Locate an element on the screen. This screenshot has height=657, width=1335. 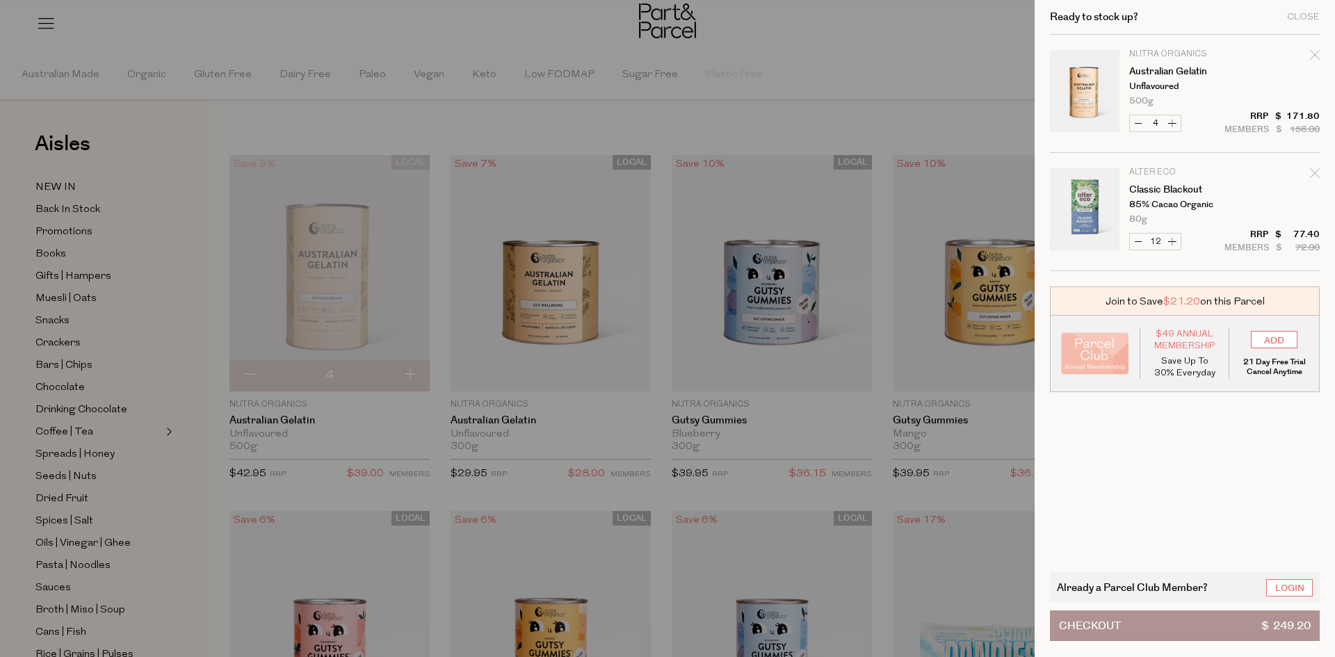
a: Login is located at coordinates (1289, 587).